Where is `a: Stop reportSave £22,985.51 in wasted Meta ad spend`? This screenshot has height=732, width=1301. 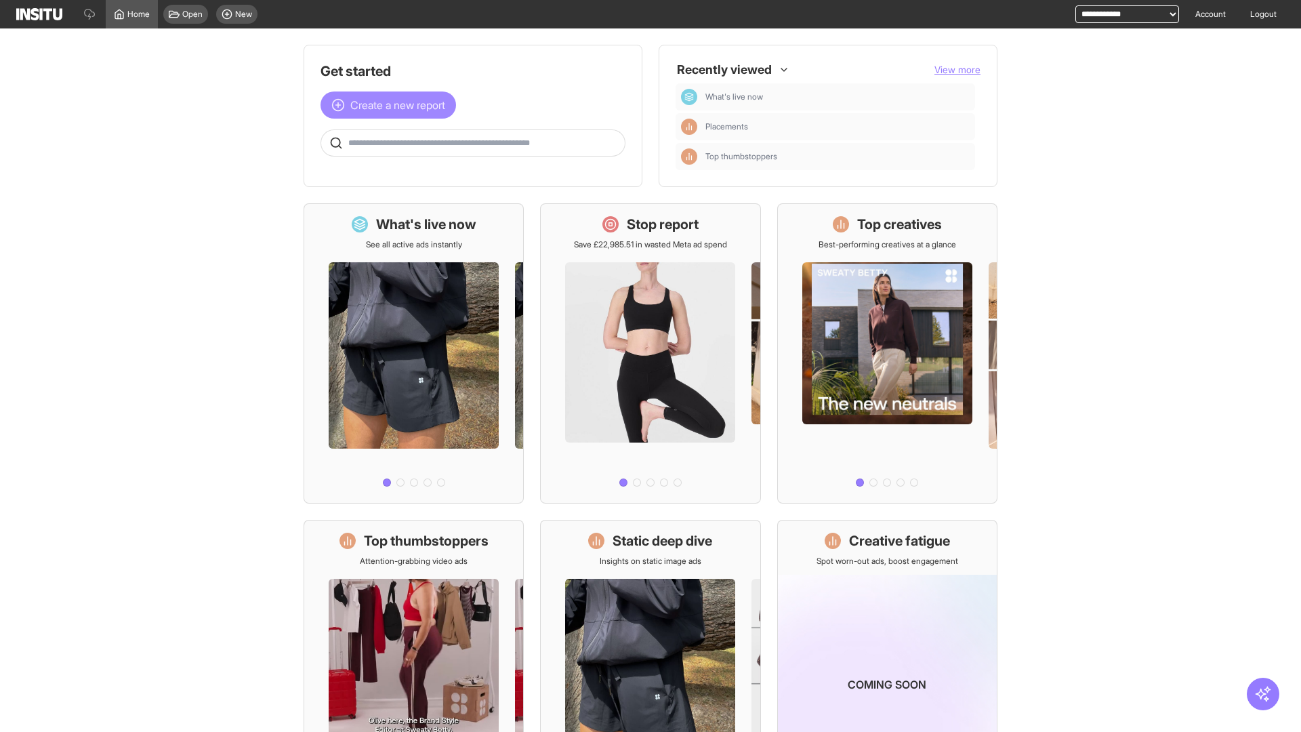
a: Stop reportSave £22,985.51 in wasted Meta ad spend is located at coordinates (650, 353).